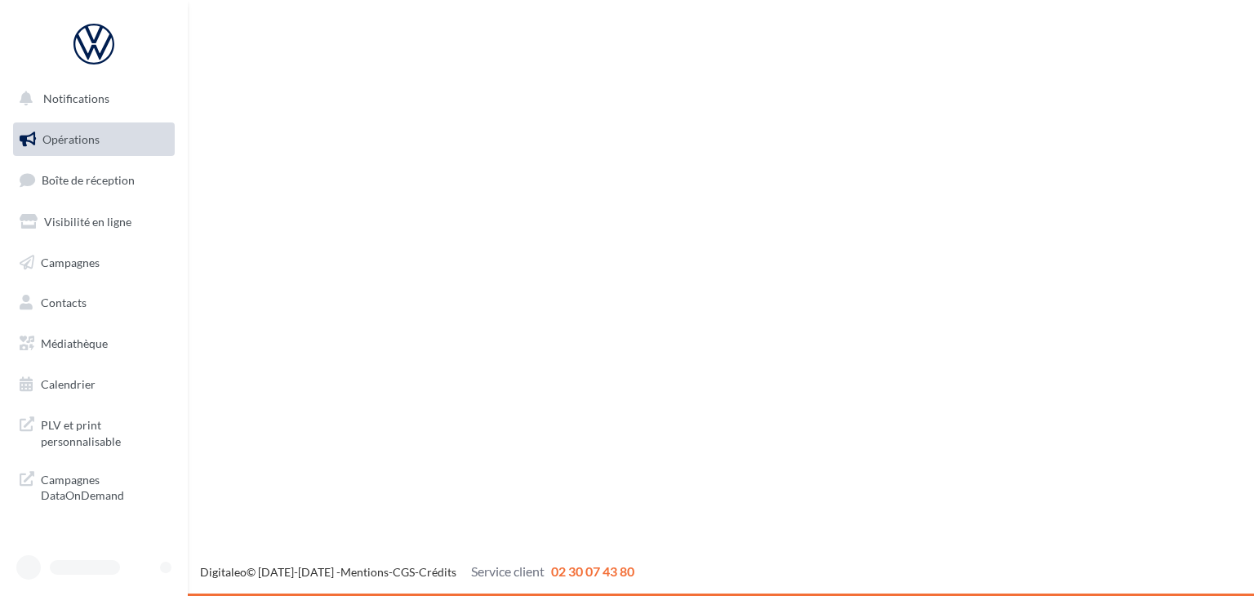  Describe the element at coordinates (593, 571) in the screenshot. I see `span: 02 30 07 43 80` at that location.